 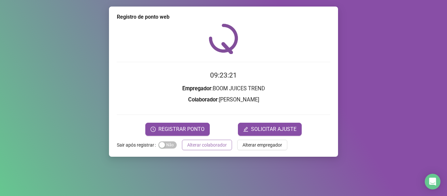 What do you see at coordinates (433, 182) in the screenshot?
I see `div: Open Intercom Messenger` at bounding box center [433, 182].